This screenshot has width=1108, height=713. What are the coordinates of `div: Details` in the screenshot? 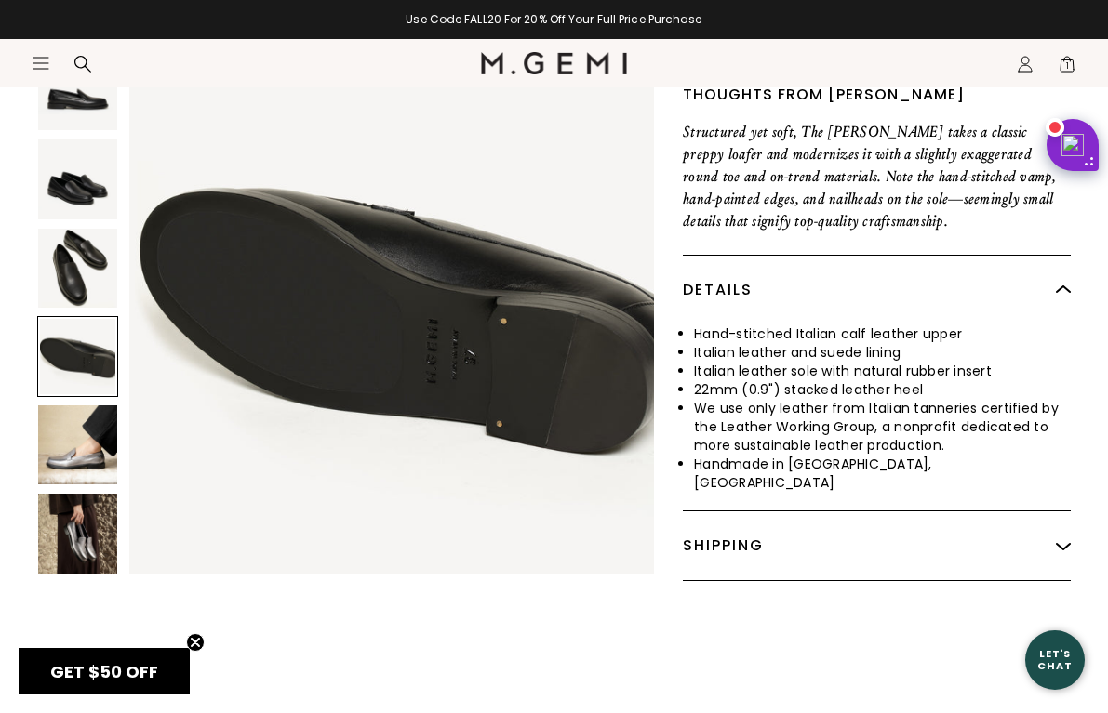 It's located at (876, 290).